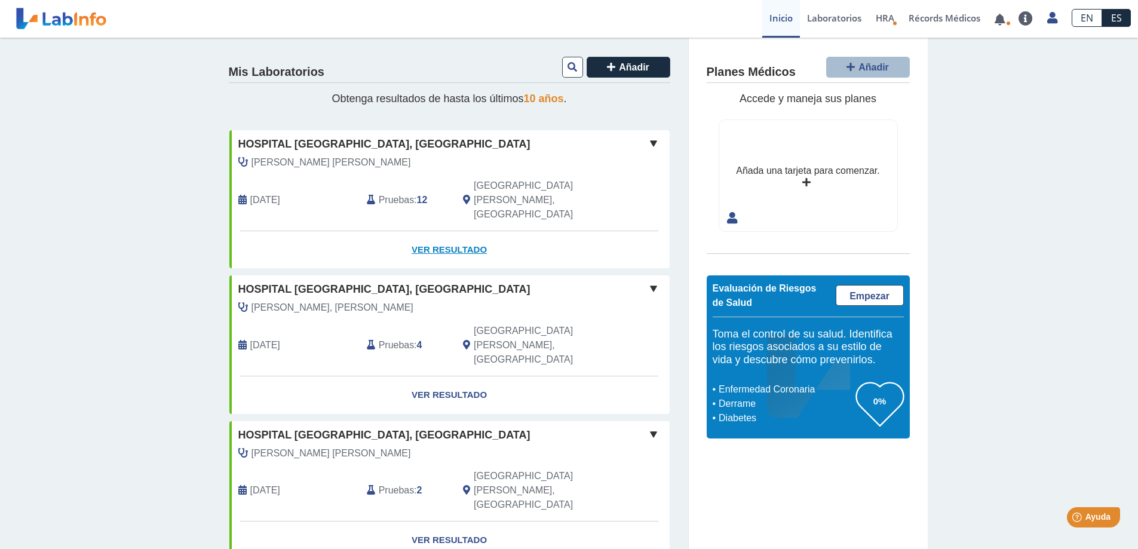 The width and height of the screenshot is (1138, 549). What do you see at coordinates (786, 418) in the screenshot?
I see `li: Diabetes` at bounding box center [786, 418].